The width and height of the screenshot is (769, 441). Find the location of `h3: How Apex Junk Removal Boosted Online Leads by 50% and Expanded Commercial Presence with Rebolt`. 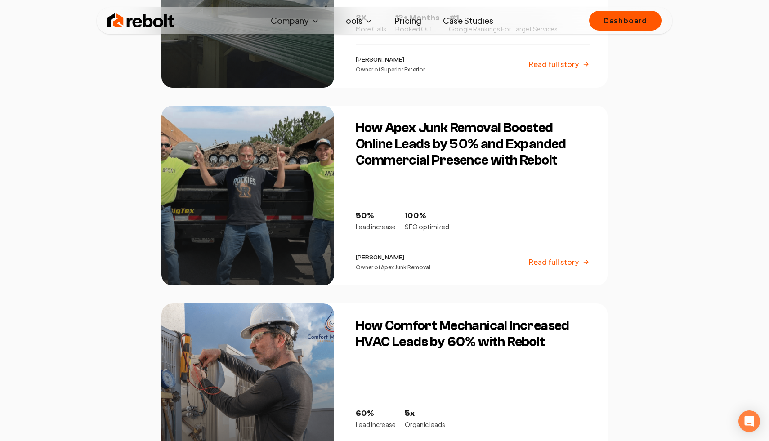

h3: How Apex Junk Removal Boosted Online Leads by 50% and Expanded Commercial Presence with Rebolt is located at coordinates (473, 144).